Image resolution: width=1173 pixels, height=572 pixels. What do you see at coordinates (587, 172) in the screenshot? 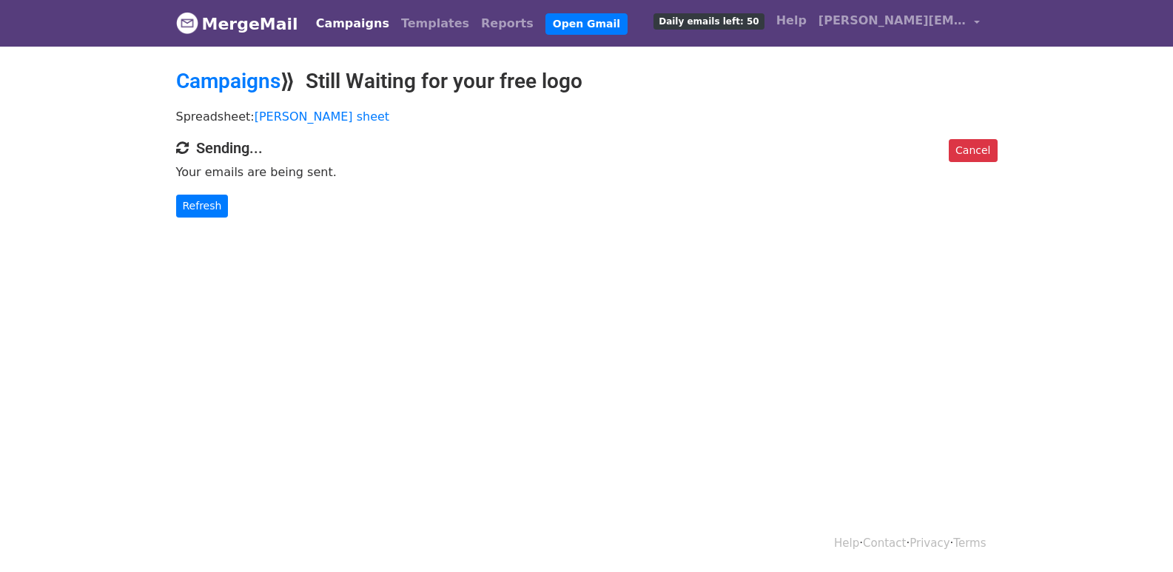
I see `p: Your emails are being sent.` at bounding box center [587, 172].